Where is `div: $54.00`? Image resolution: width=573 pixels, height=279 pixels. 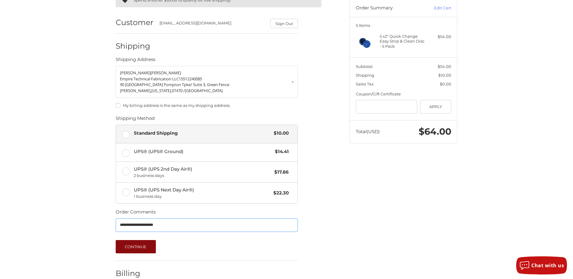
div: $54.00 is located at coordinates (439, 37).